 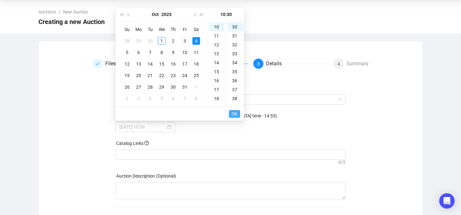 What do you see at coordinates (185, 76) in the screenshot?
I see `td: 2025-10-24` at bounding box center [185, 76].